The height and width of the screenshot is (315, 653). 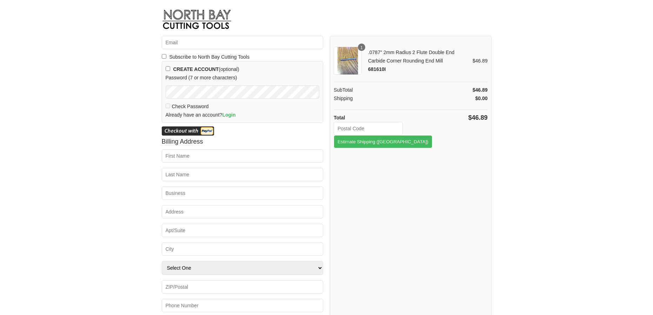 I want to click on h3: Billing address, so click(x=243, y=141).